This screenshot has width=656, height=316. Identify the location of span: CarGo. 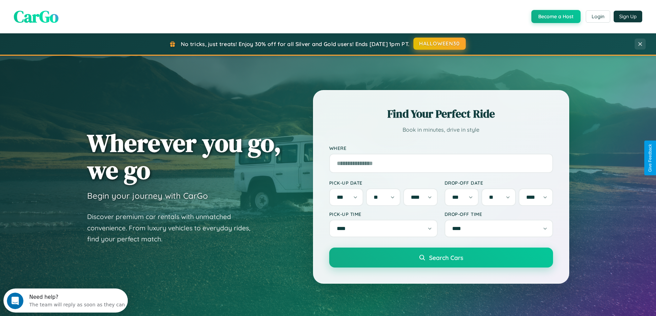
(36, 17).